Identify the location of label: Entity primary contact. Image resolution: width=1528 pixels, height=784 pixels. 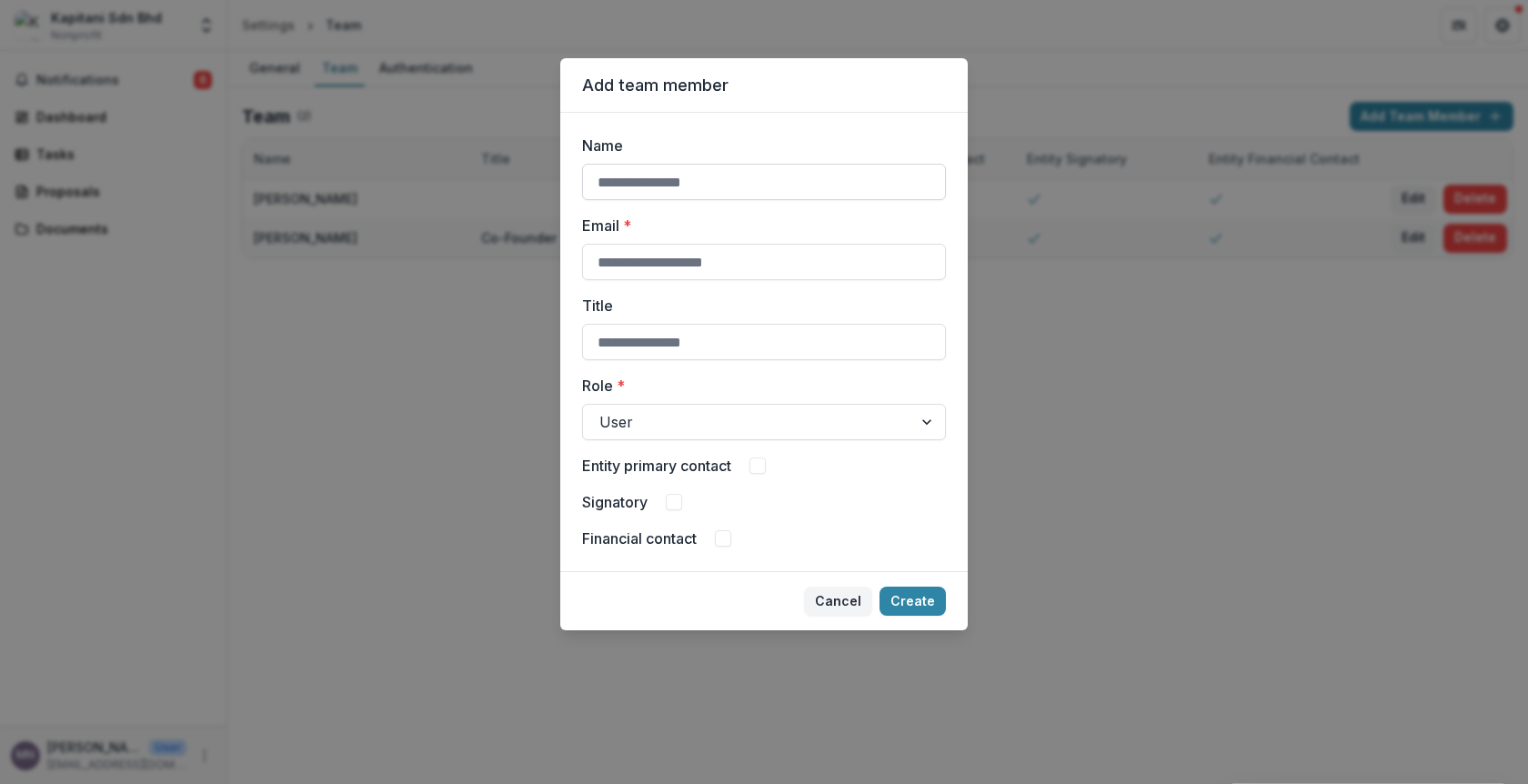
(657, 465).